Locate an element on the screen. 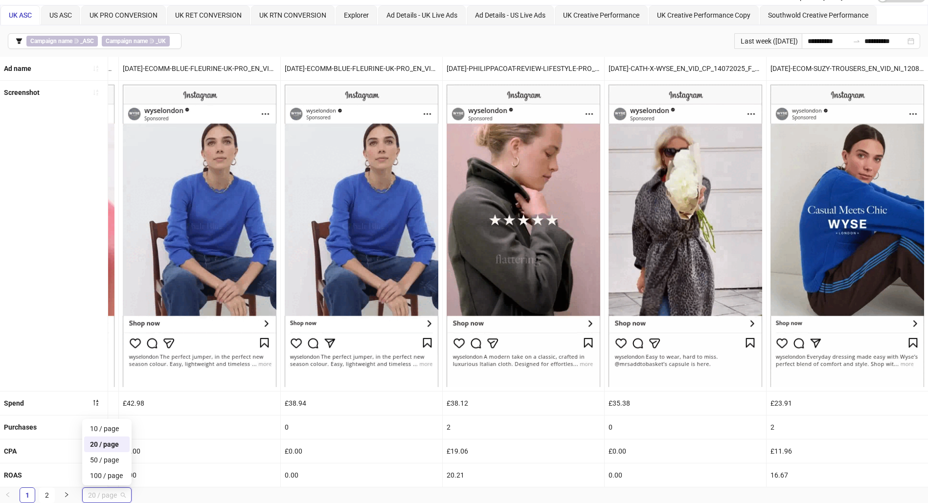 The image size is (928, 503). span: UK ASC is located at coordinates (20, 15).